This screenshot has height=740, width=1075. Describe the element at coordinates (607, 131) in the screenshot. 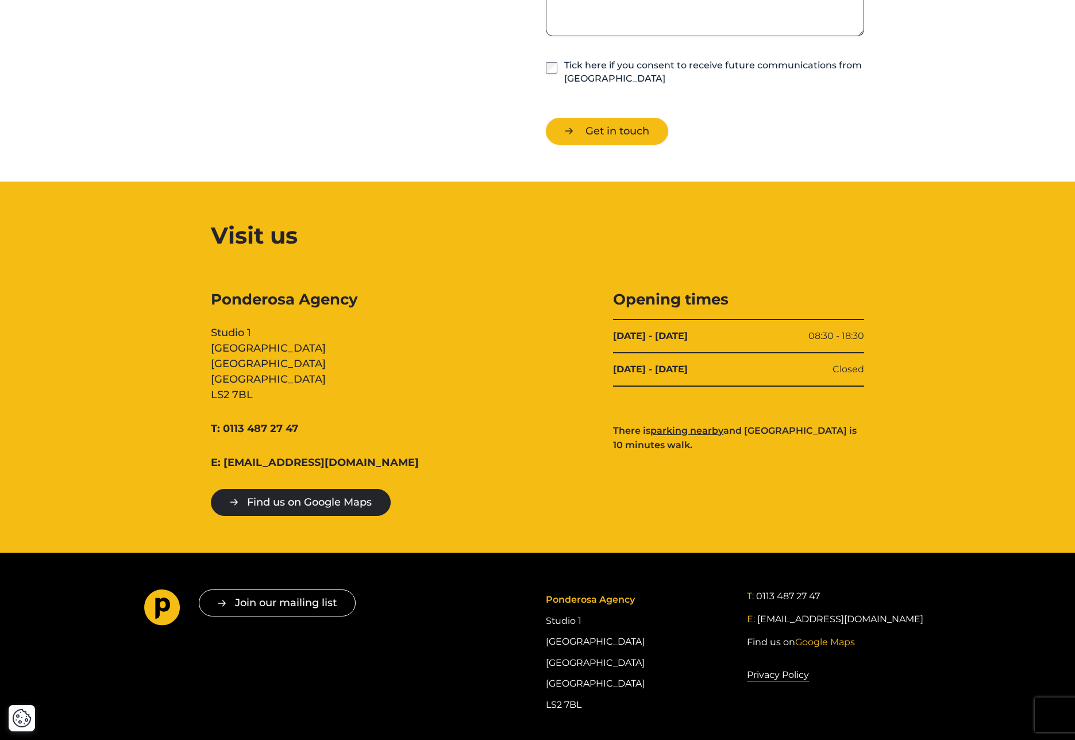

I see `button: Get in touch` at that location.